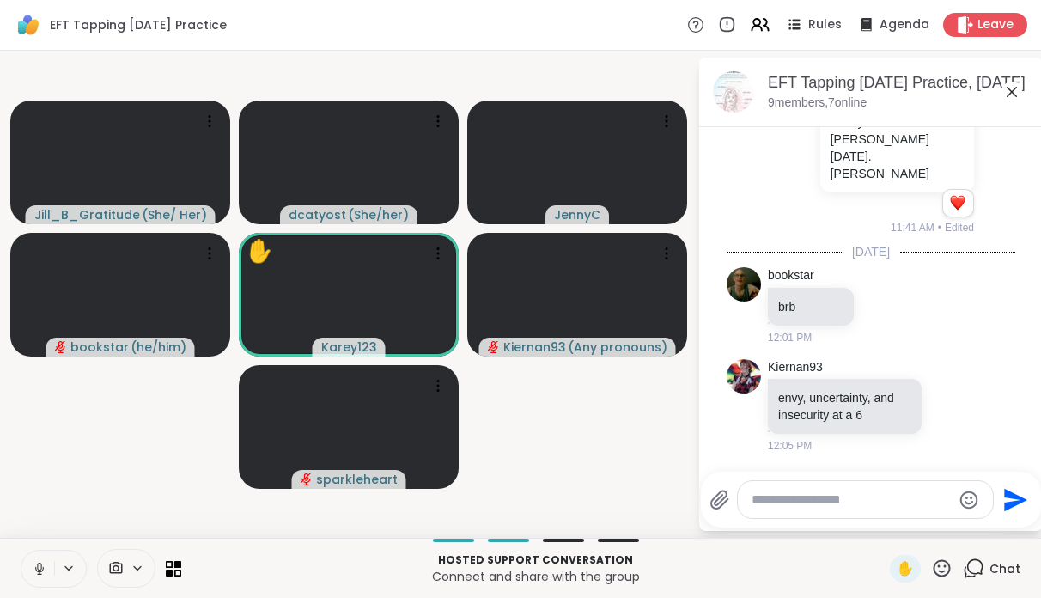 The image size is (1041, 598). I want to click on a: bookstar, so click(791, 276).